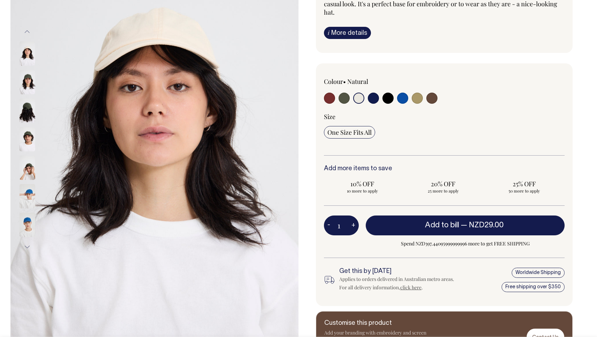  What do you see at coordinates (465, 225) in the screenshot?
I see `button: Add to bill —NZD29.00` at bounding box center [465, 225].